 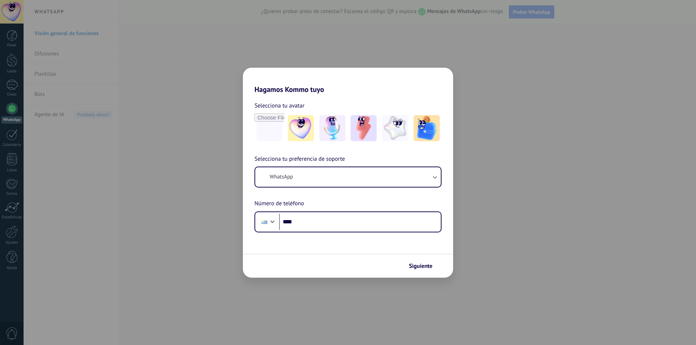 What do you see at coordinates (426, 128) in the screenshot?
I see `img: -5.jpeg` at bounding box center [426, 128].